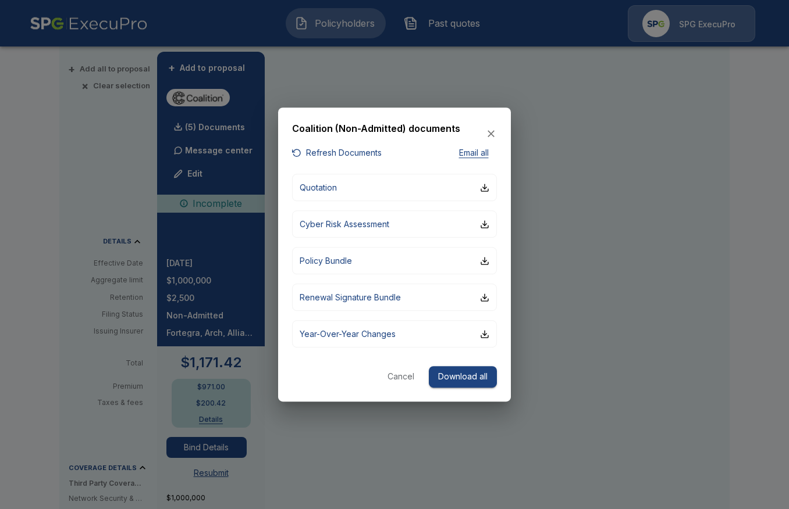 The width and height of the screenshot is (789, 509). What do you see at coordinates (376, 129) in the screenshot?
I see `h6: Coalition (Non-Admitted) documents` at bounding box center [376, 129].